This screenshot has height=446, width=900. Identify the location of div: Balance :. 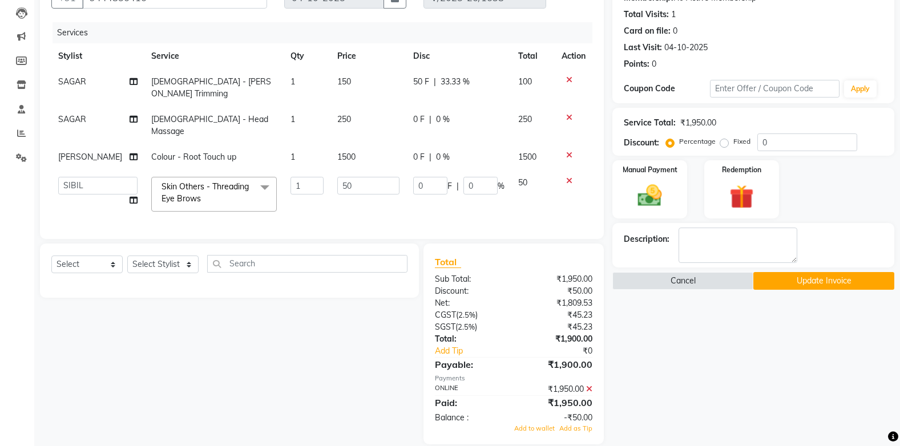
(470, 418).